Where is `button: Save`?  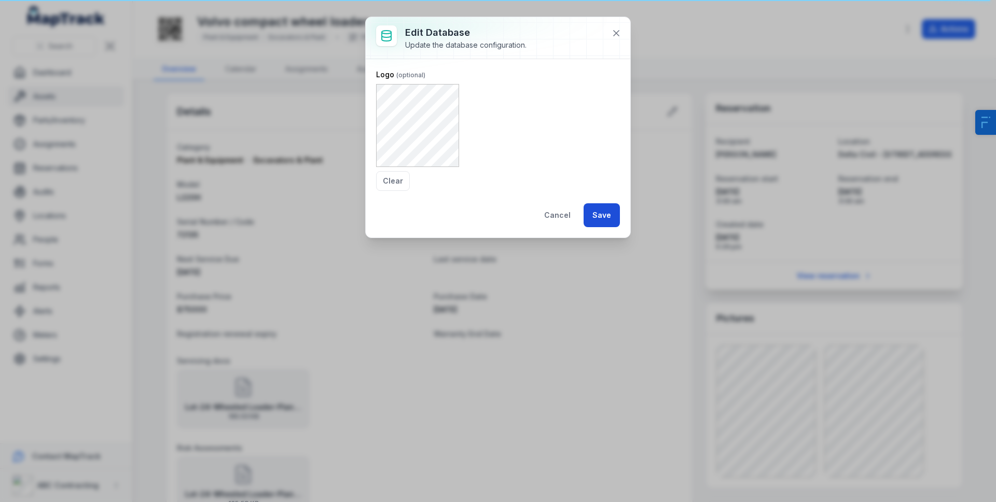
button: Save is located at coordinates (602, 215).